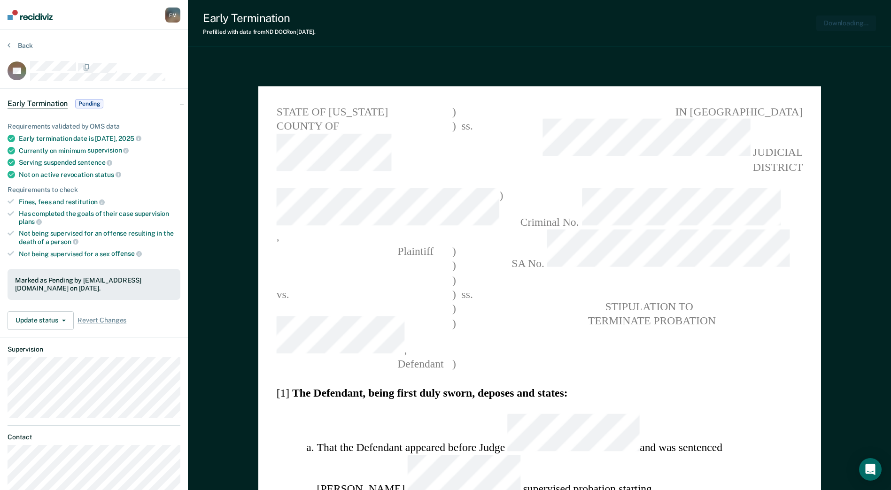 This screenshot has width=891, height=490. Describe the element at coordinates (360, 364) in the screenshot. I see `span: Defendant` at that location.